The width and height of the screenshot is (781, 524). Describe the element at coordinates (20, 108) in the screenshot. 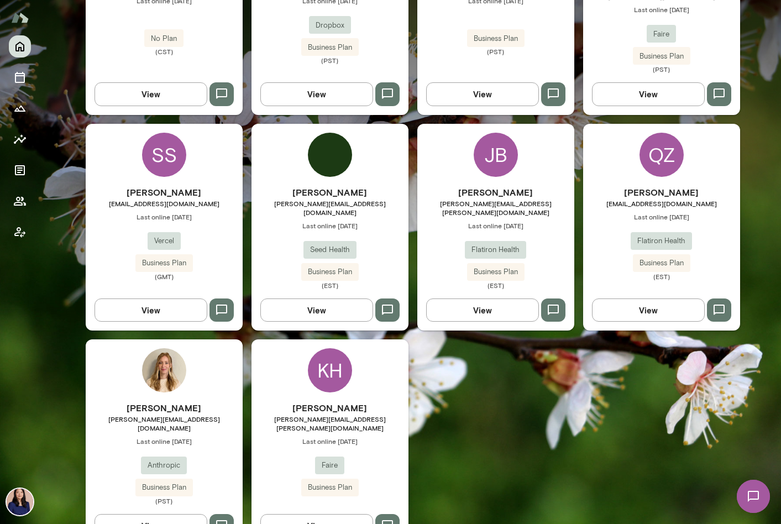

I see `button: Growth Plan` at that location.